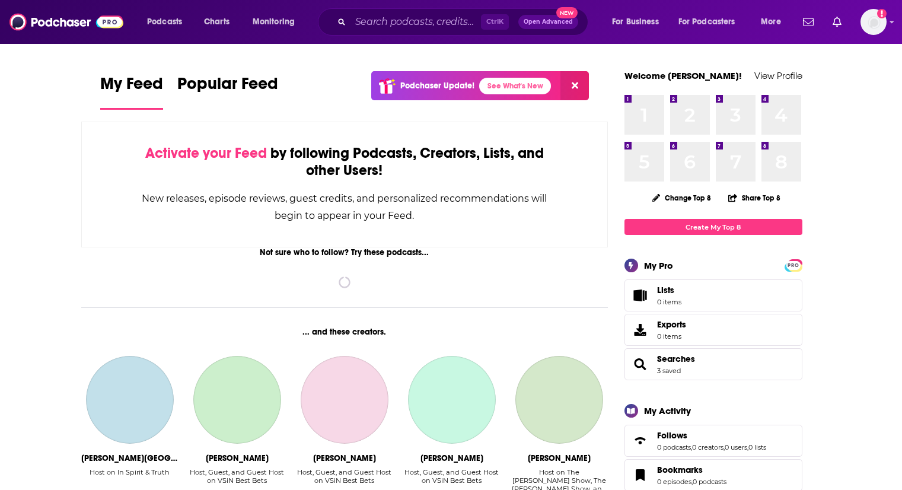  What do you see at coordinates (206, 153) in the screenshot?
I see `span: Activate your Feed` at bounding box center [206, 153].